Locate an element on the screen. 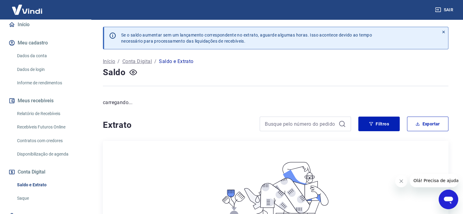 The height and width of the screenshot is (214, 463). a: Saque is located at coordinates (49, 198).